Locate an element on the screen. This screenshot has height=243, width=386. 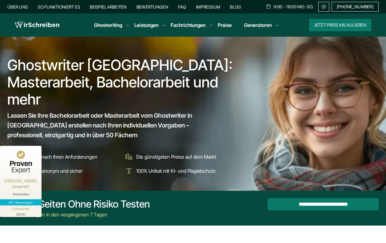
div: Wirschreiben is located at coordinates (21, 194).